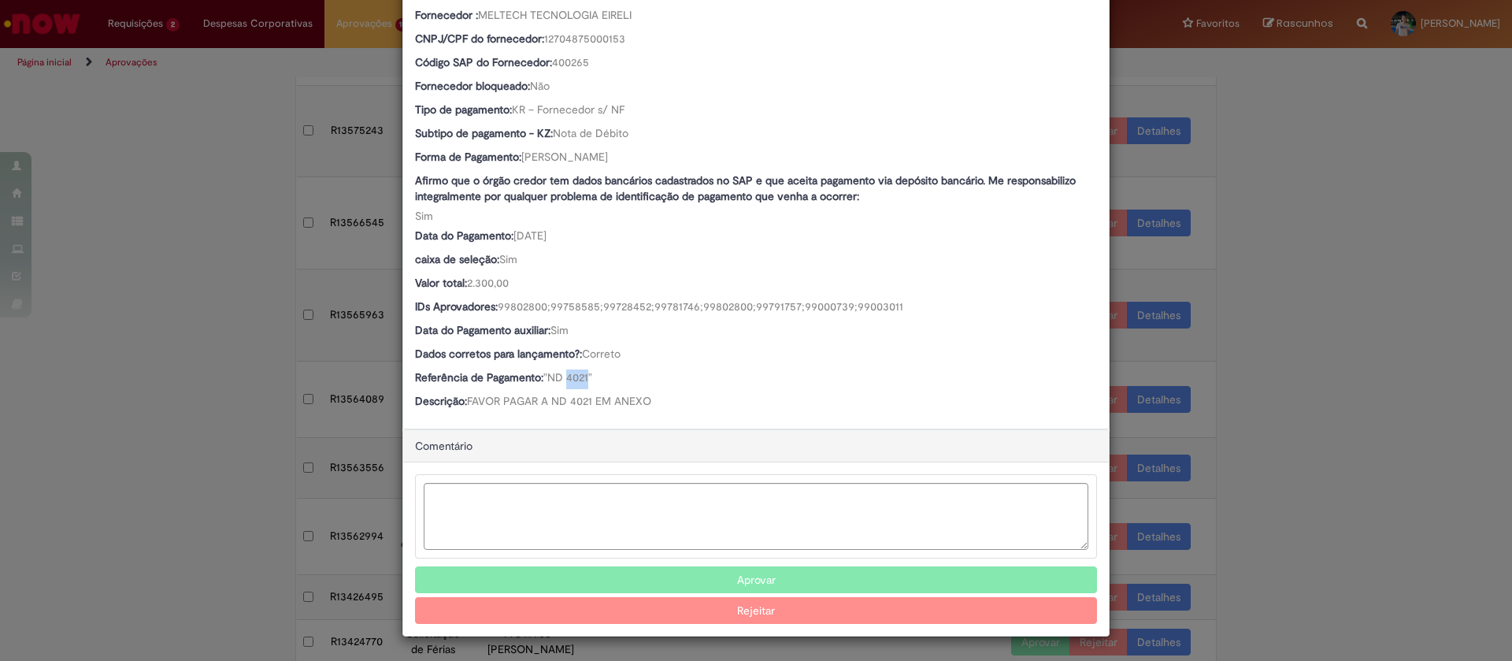 Image resolution: width=1512 pixels, height=661 pixels. Describe the element at coordinates (554, 15) in the screenshot. I see `span: MELTECH TECNOLOGIA EIRELI` at that location.